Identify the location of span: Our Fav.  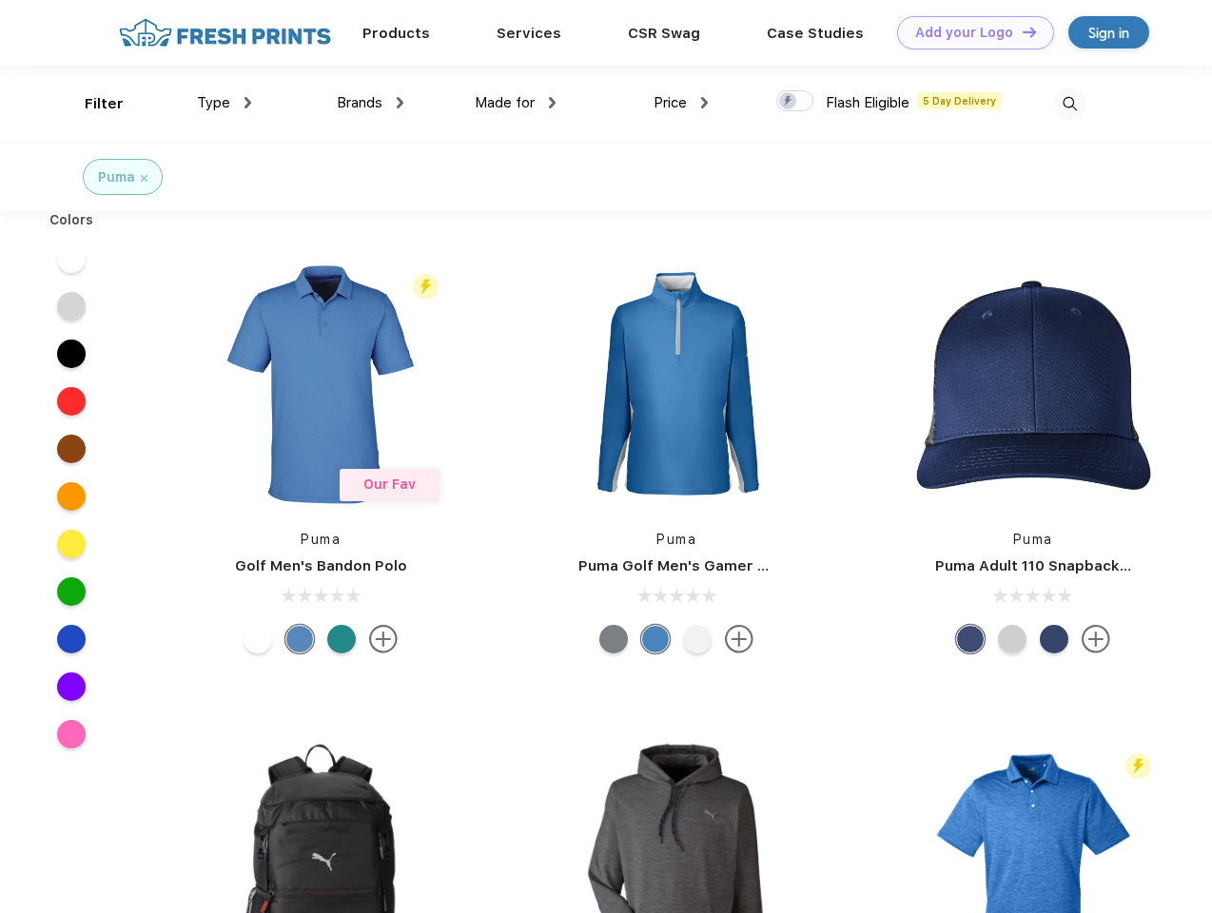
(389, 484).